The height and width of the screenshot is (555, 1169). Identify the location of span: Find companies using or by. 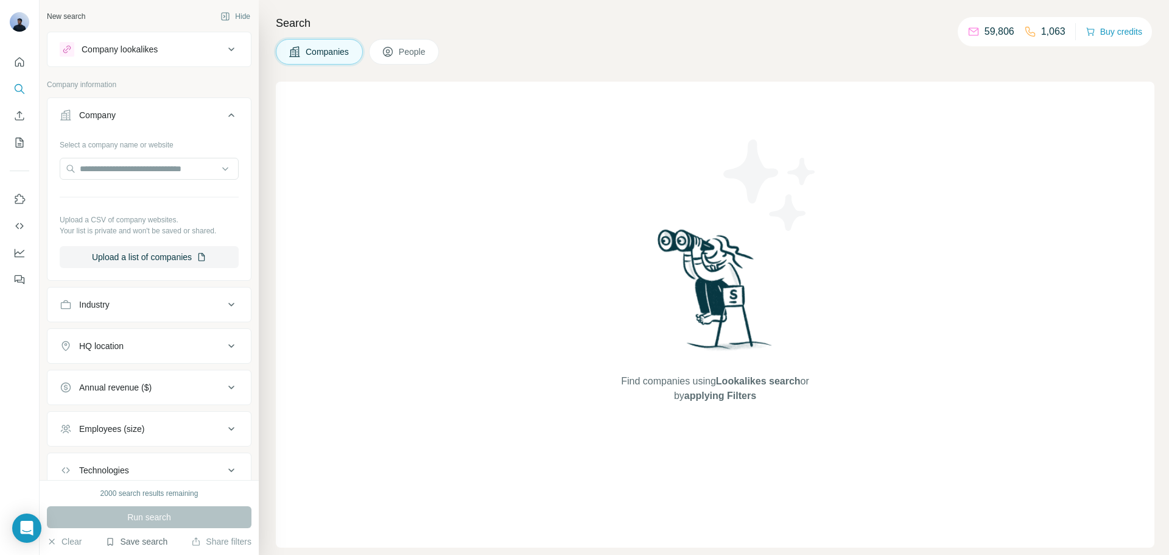
(715, 389).